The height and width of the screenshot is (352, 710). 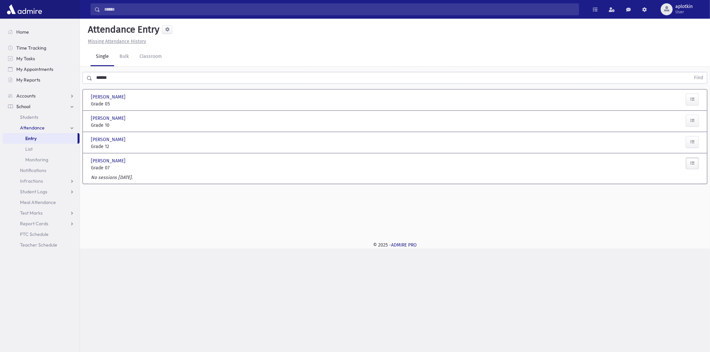 I want to click on span: Notifications, so click(x=33, y=170).